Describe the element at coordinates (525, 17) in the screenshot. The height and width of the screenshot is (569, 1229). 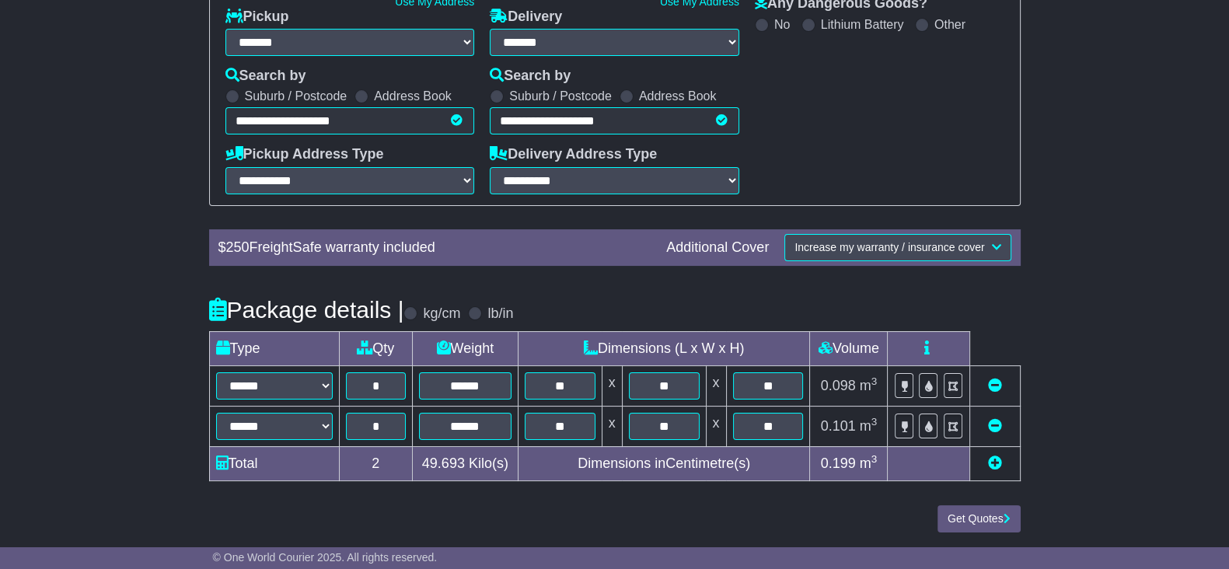
I see `label: Delivery` at that location.